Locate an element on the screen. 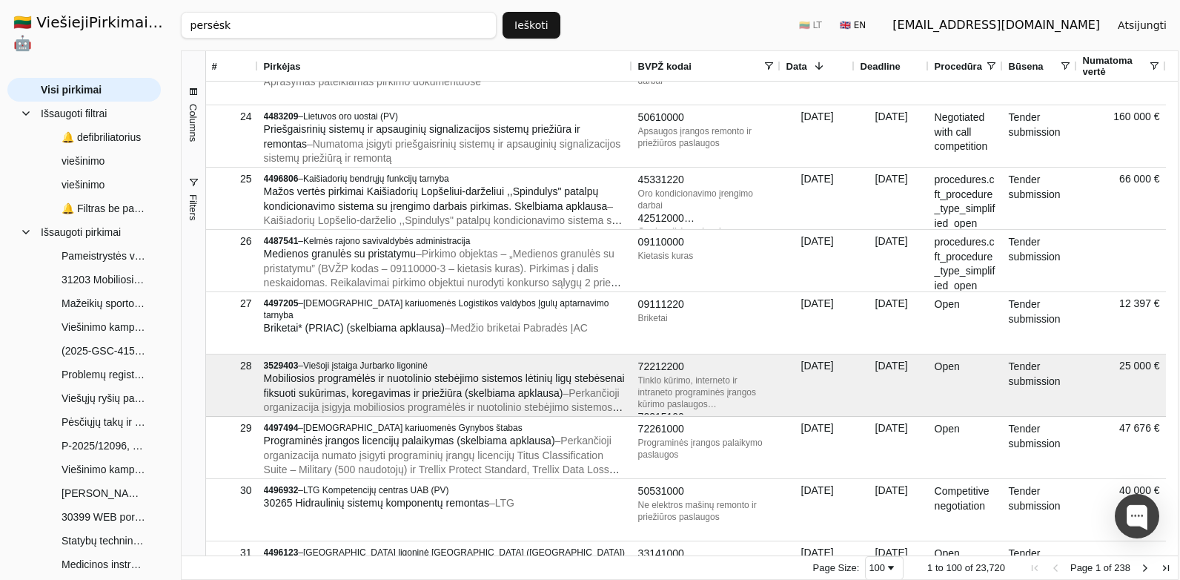 The width and height of the screenshot is (1180, 580). span: Columns is located at coordinates (193, 122).